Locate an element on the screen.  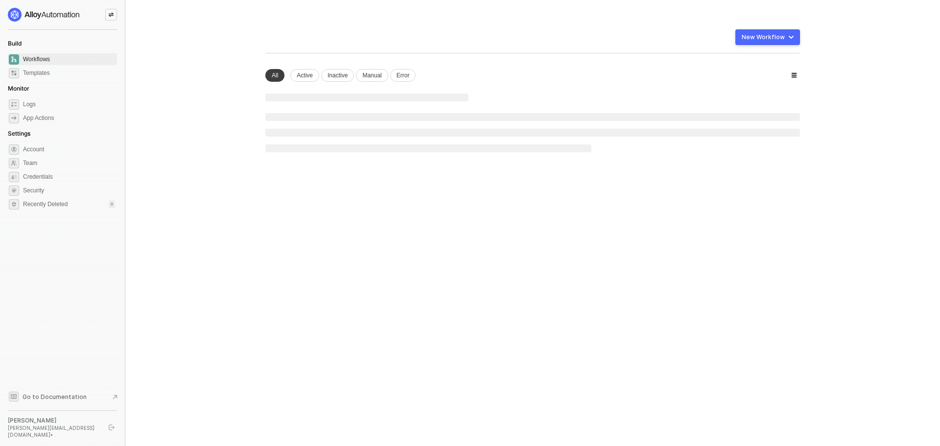
button: New Workflow is located at coordinates (768, 37).